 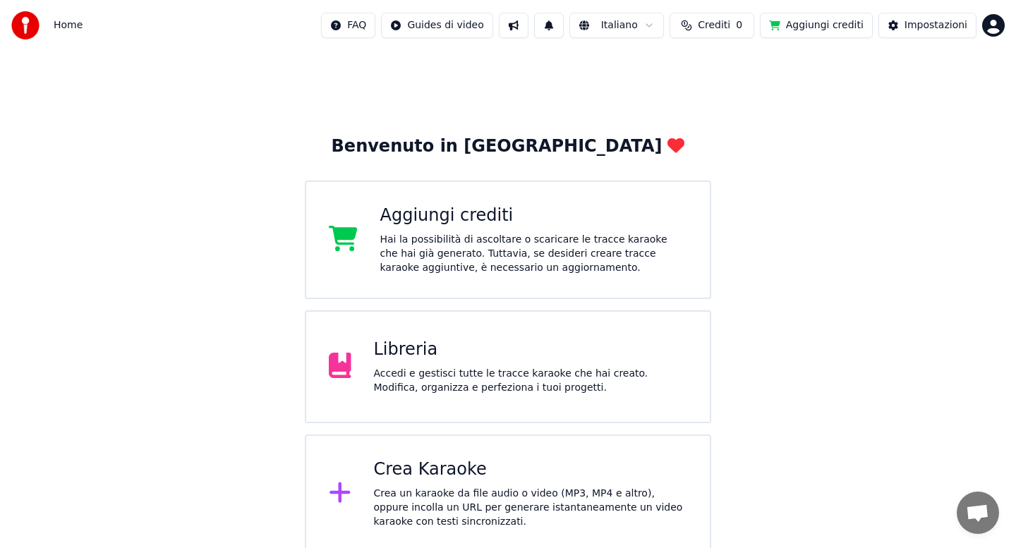 What do you see at coordinates (927, 25) in the screenshot?
I see `button: Impostazioni` at bounding box center [927, 25].